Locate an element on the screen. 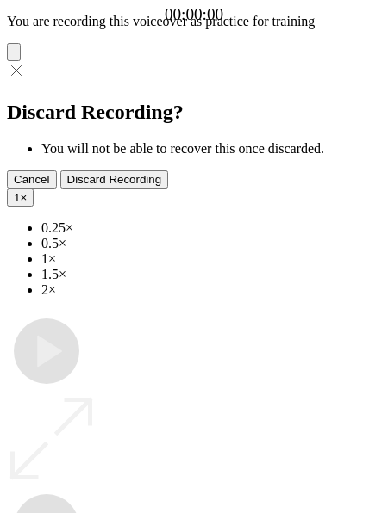  span: 1 is located at coordinates (16, 197).